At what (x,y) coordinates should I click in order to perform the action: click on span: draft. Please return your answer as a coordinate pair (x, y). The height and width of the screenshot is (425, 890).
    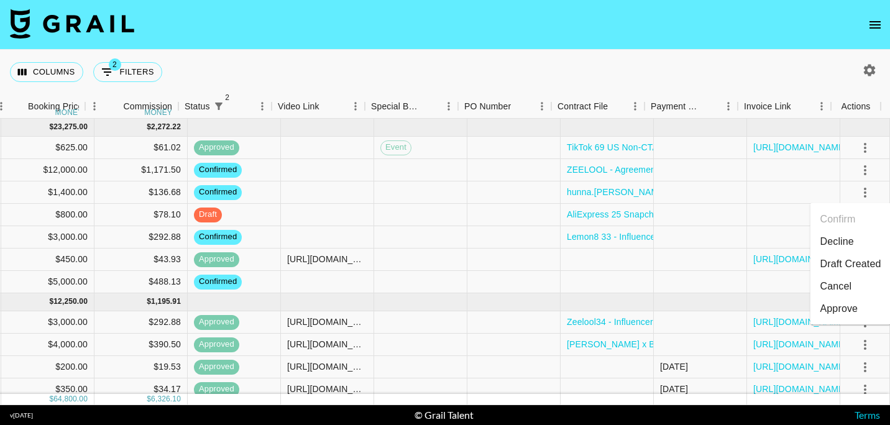
    Looking at the image, I should click on (208, 214).